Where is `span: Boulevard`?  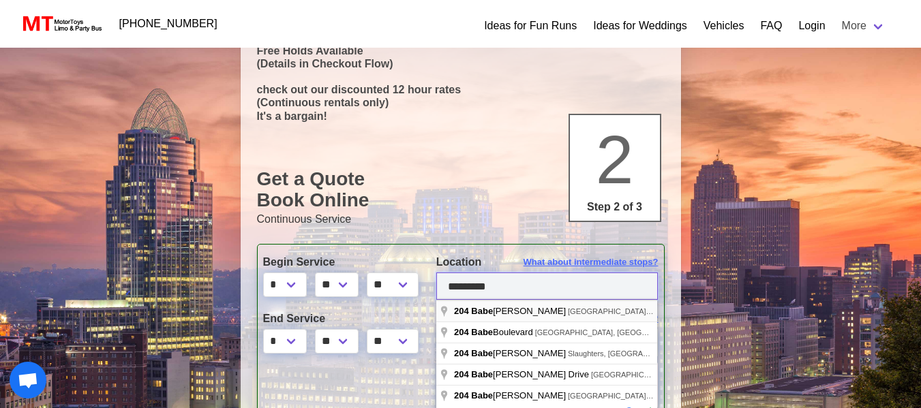
span: Boulevard is located at coordinates (494, 332).